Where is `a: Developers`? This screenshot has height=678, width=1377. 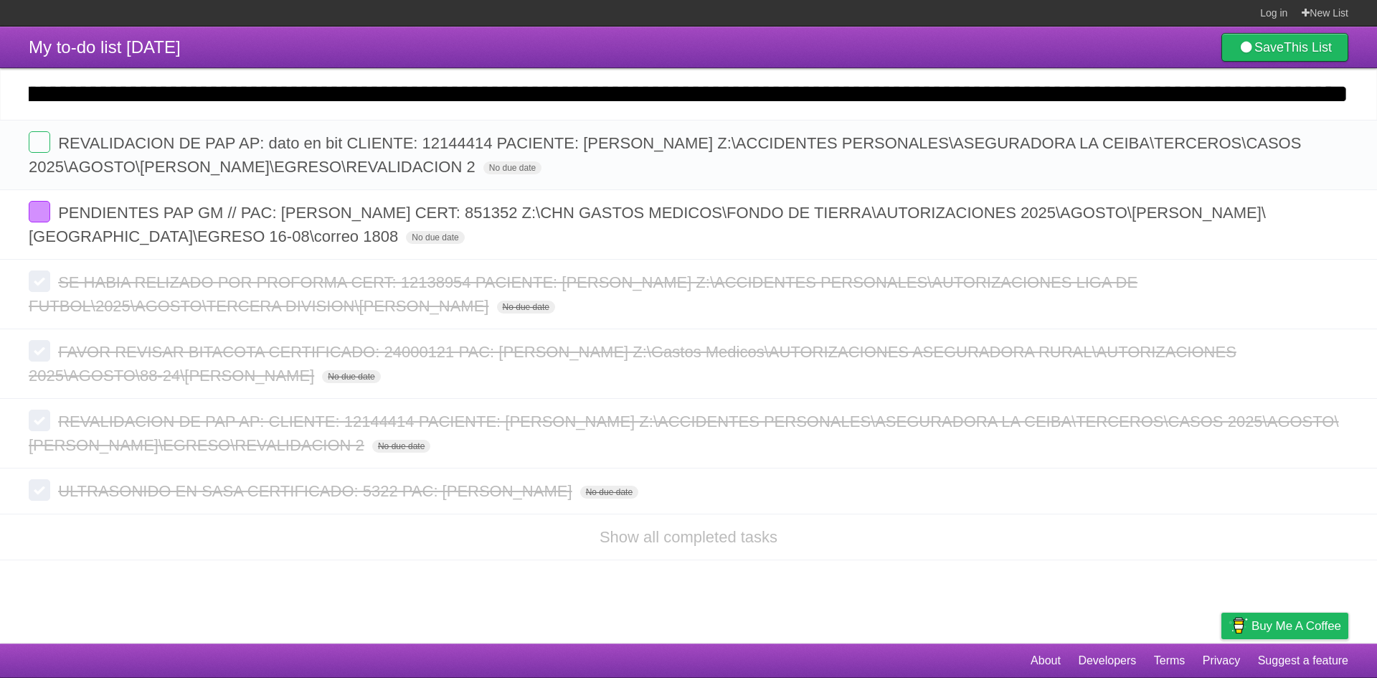 a: Developers is located at coordinates (1107, 661).